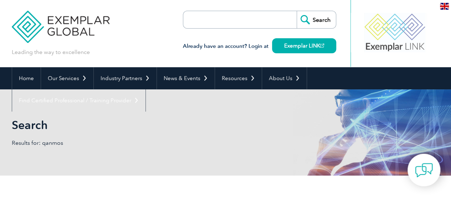 The width and height of the screenshot is (451, 197). Describe the element at coordinates (260, 46) in the screenshot. I see `h3: Already have an account? Login at` at that location.